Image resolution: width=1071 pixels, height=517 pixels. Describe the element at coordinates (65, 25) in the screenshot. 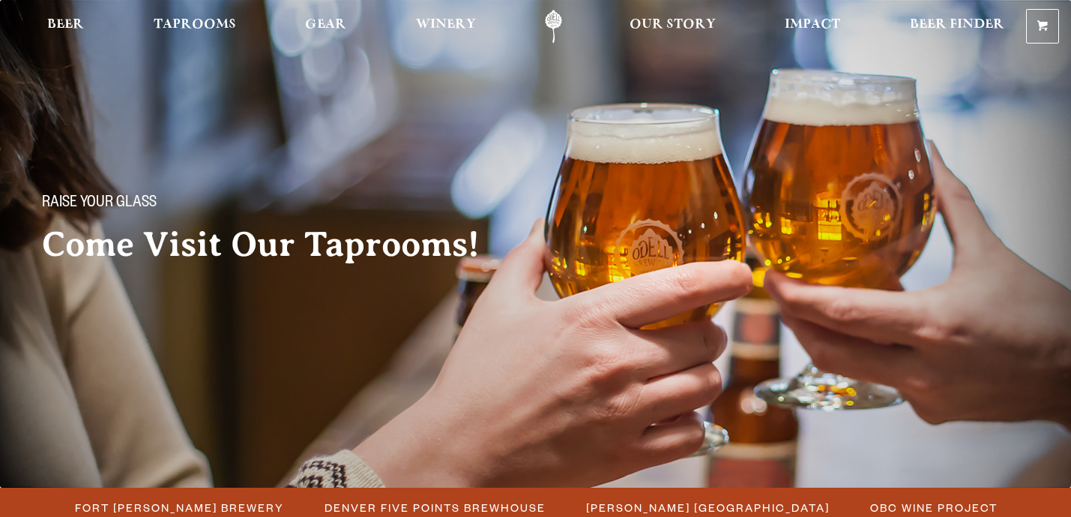

I see `span: Beer` at that location.